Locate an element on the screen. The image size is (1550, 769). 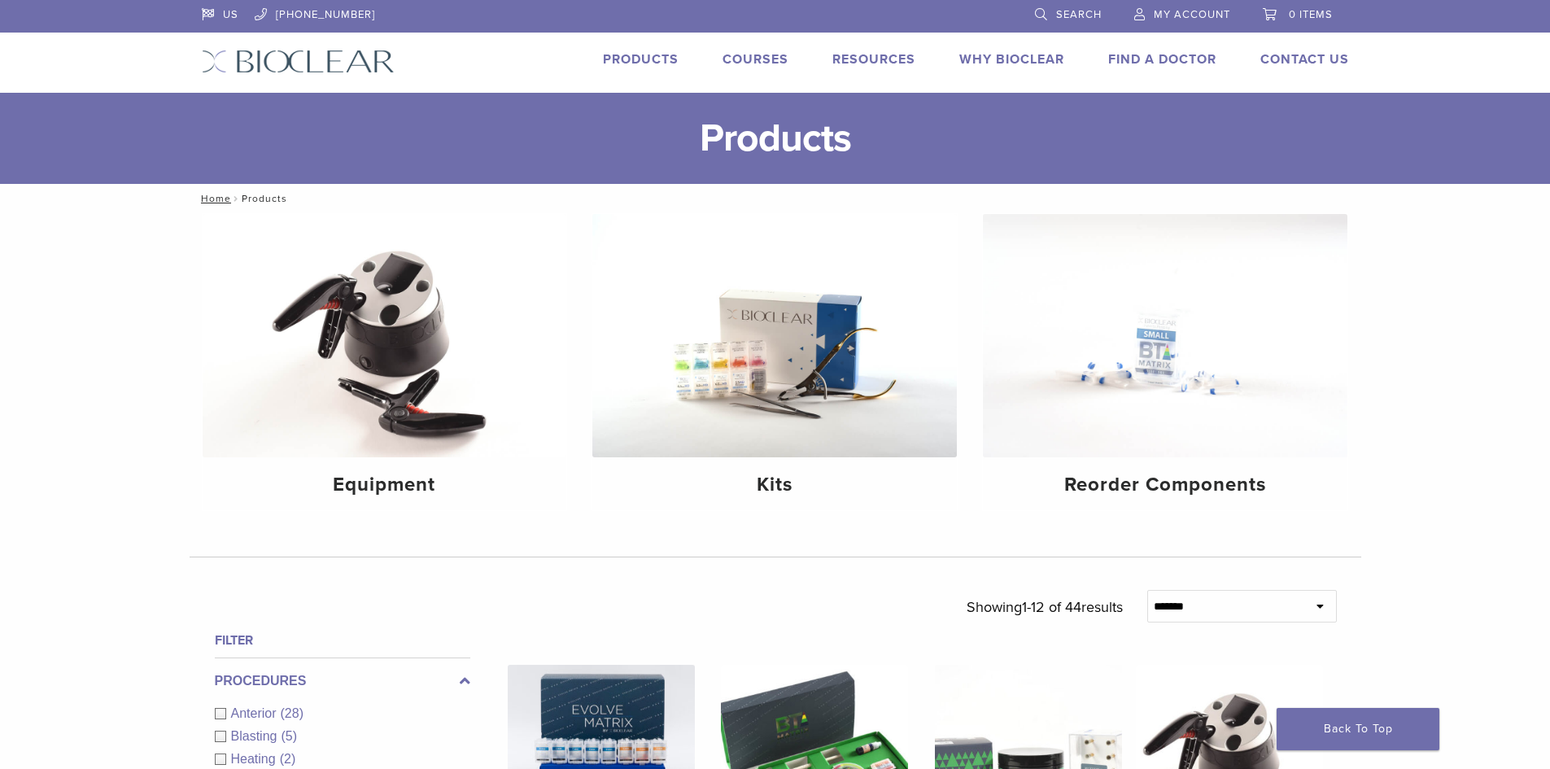
h4: Kits is located at coordinates (775, 485).